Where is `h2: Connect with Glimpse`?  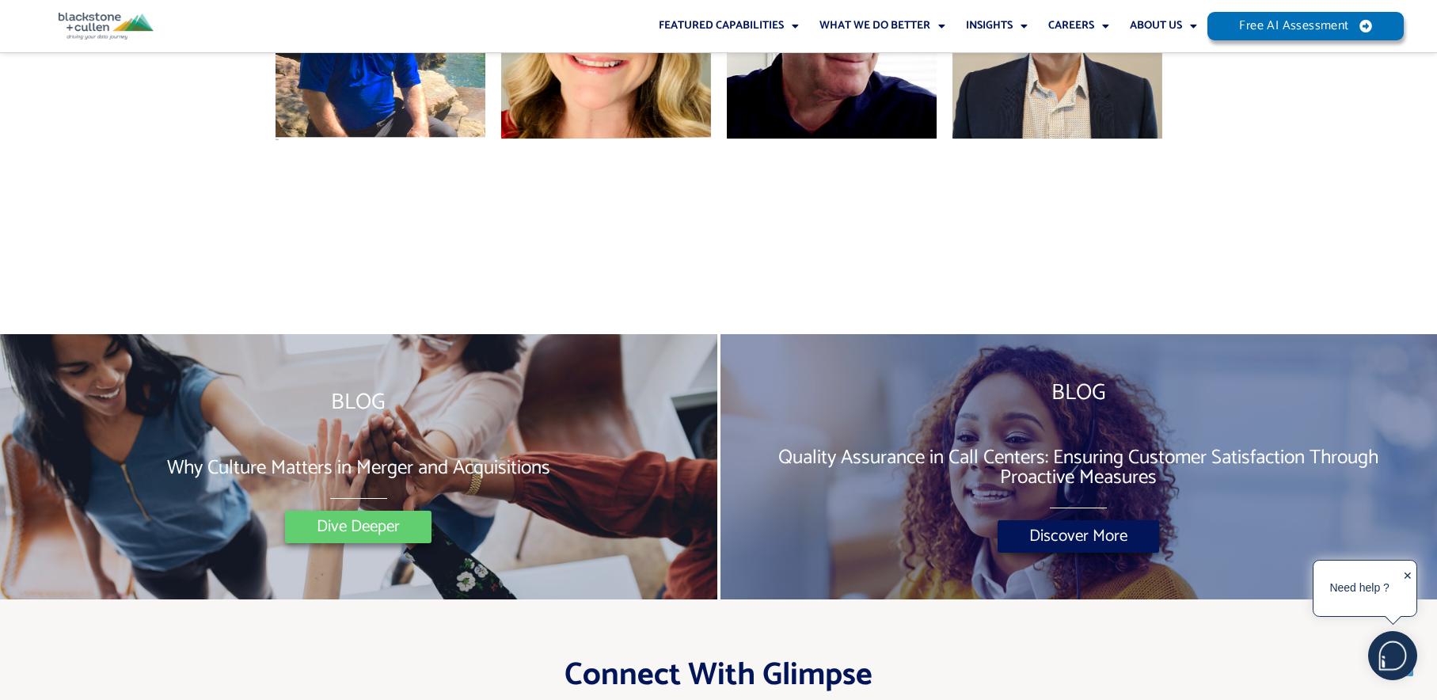 h2: Connect with Glimpse is located at coordinates (719, 675).